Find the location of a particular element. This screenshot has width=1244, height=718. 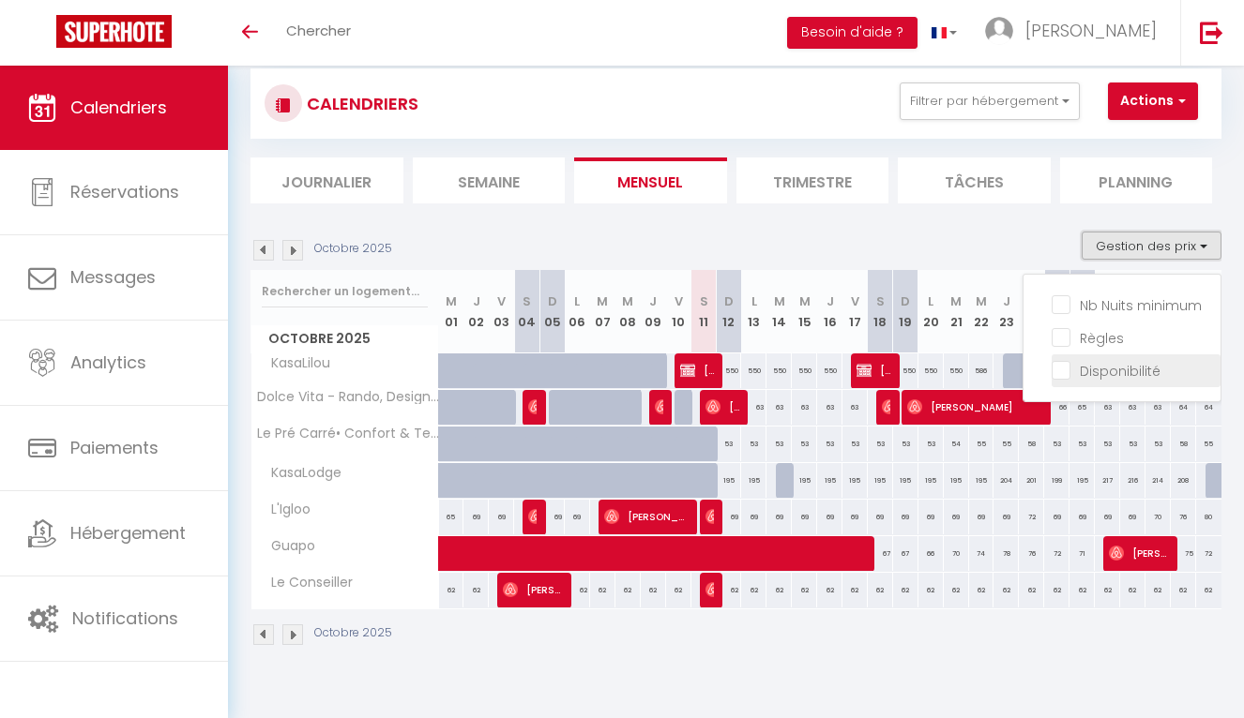

span: Hébergement is located at coordinates (128, 533).